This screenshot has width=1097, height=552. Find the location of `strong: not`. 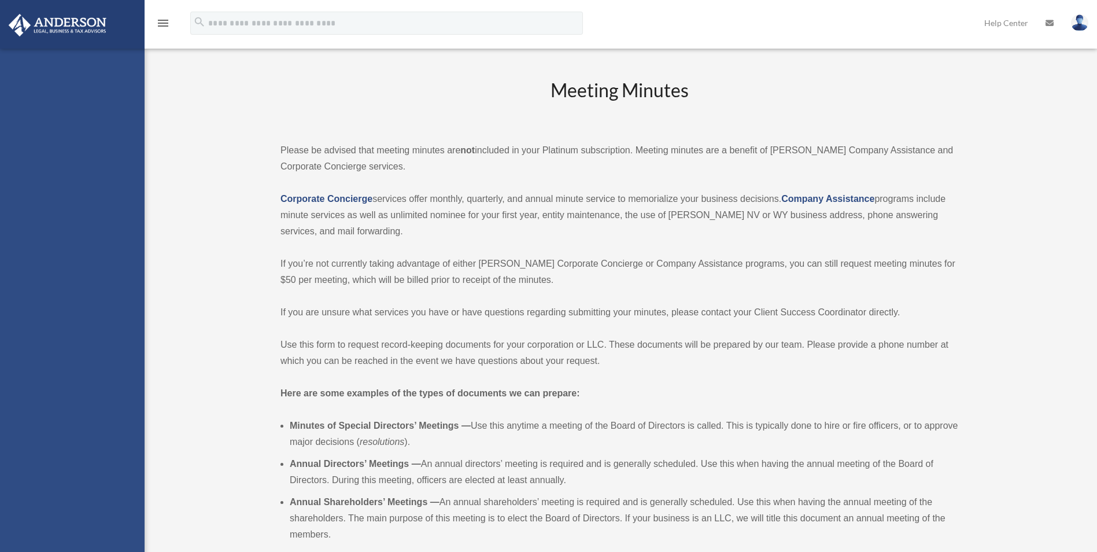

strong: not is located at coordinates (467, 150).